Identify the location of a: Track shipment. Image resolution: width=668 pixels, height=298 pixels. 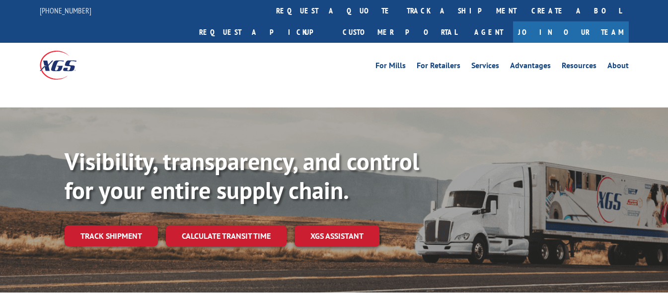
(111, 235).